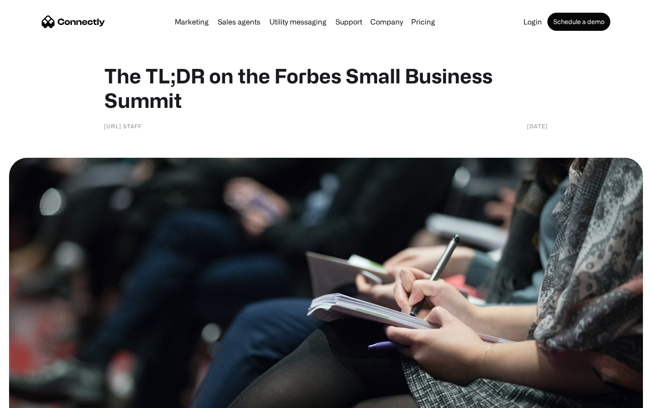 Image resolution: width=652 pixels, height=408 pixels. Describe the element at coordinates (32, 398) in the screenshot. I see `aside: Language selected: English` at that location.